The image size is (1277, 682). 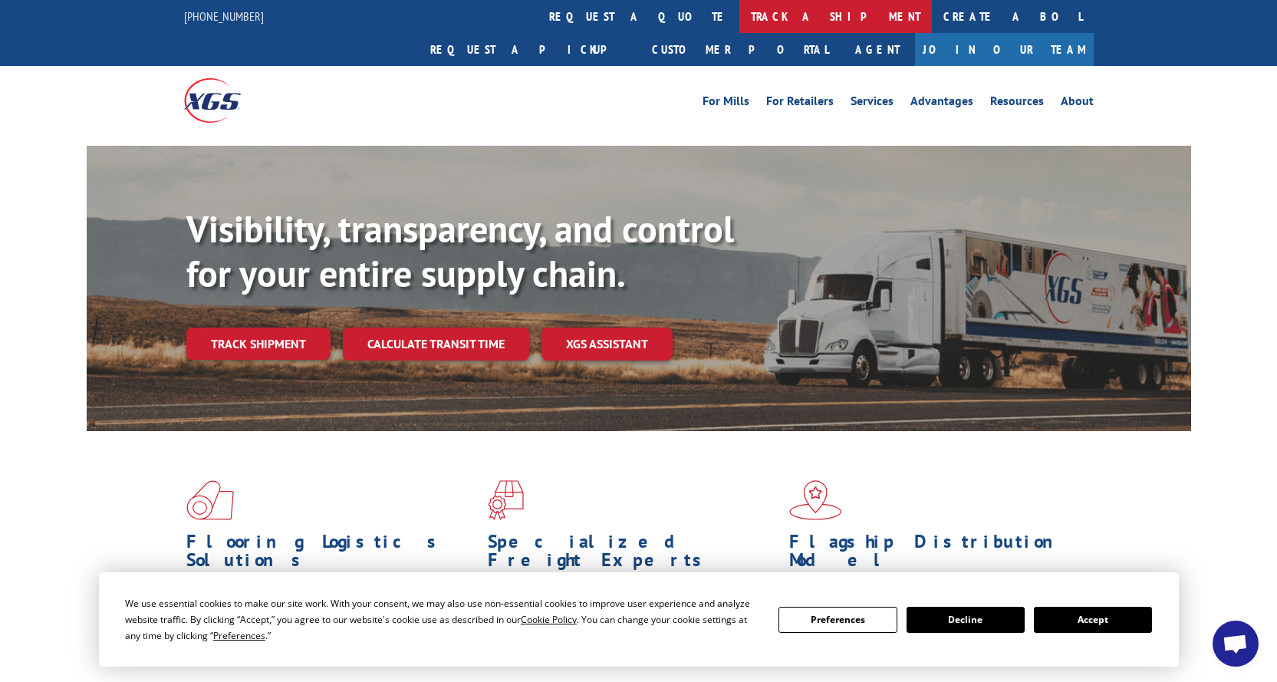 I want to click on img: xgs-icon-flagship-distribution-model-red, so click(x=815, y=500).